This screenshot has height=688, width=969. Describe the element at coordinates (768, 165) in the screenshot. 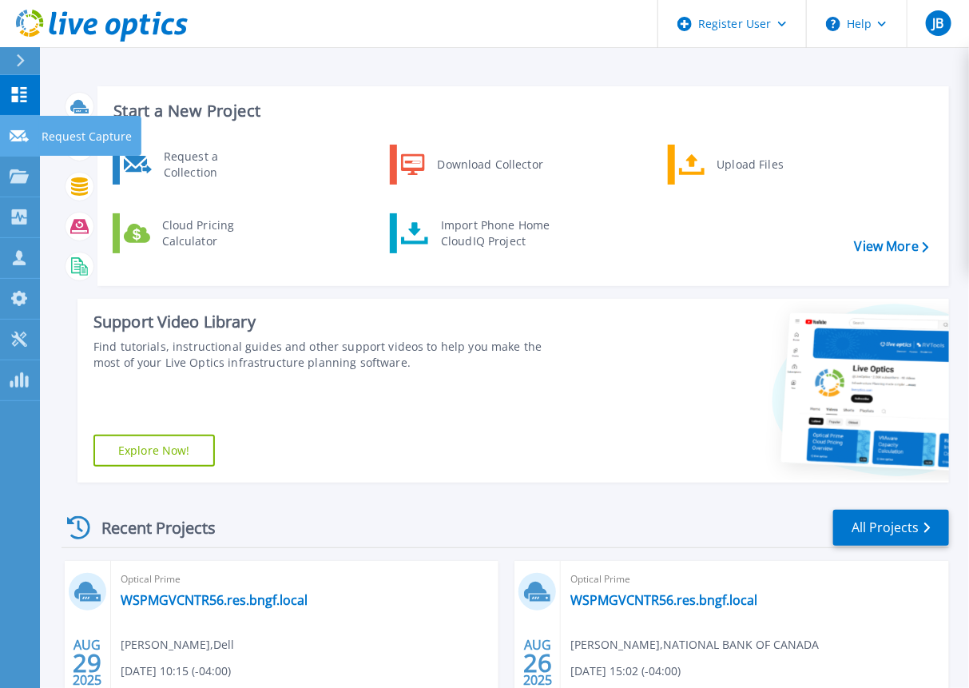

I see `div: Upload Files` at that location.